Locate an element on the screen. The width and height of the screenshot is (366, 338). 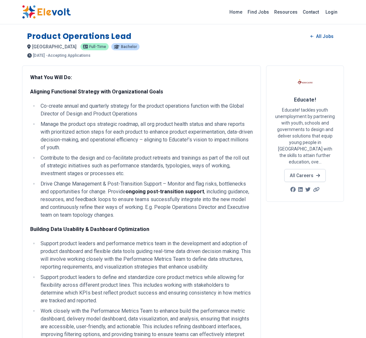
h1: Product Operations Lead is located at coordinates (80, 36).